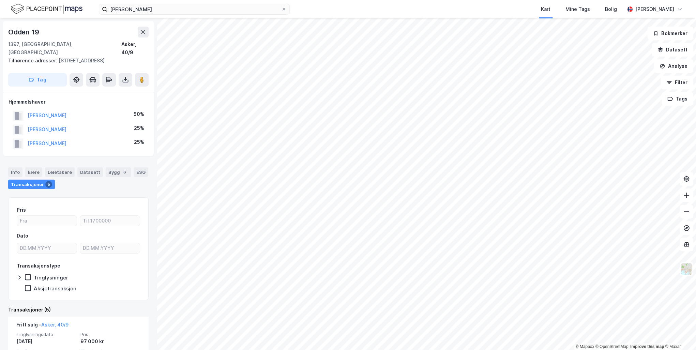  Describe the element at coordinates (51, 277) in the screenshot. I see `div: Tinglysninger` at that location.